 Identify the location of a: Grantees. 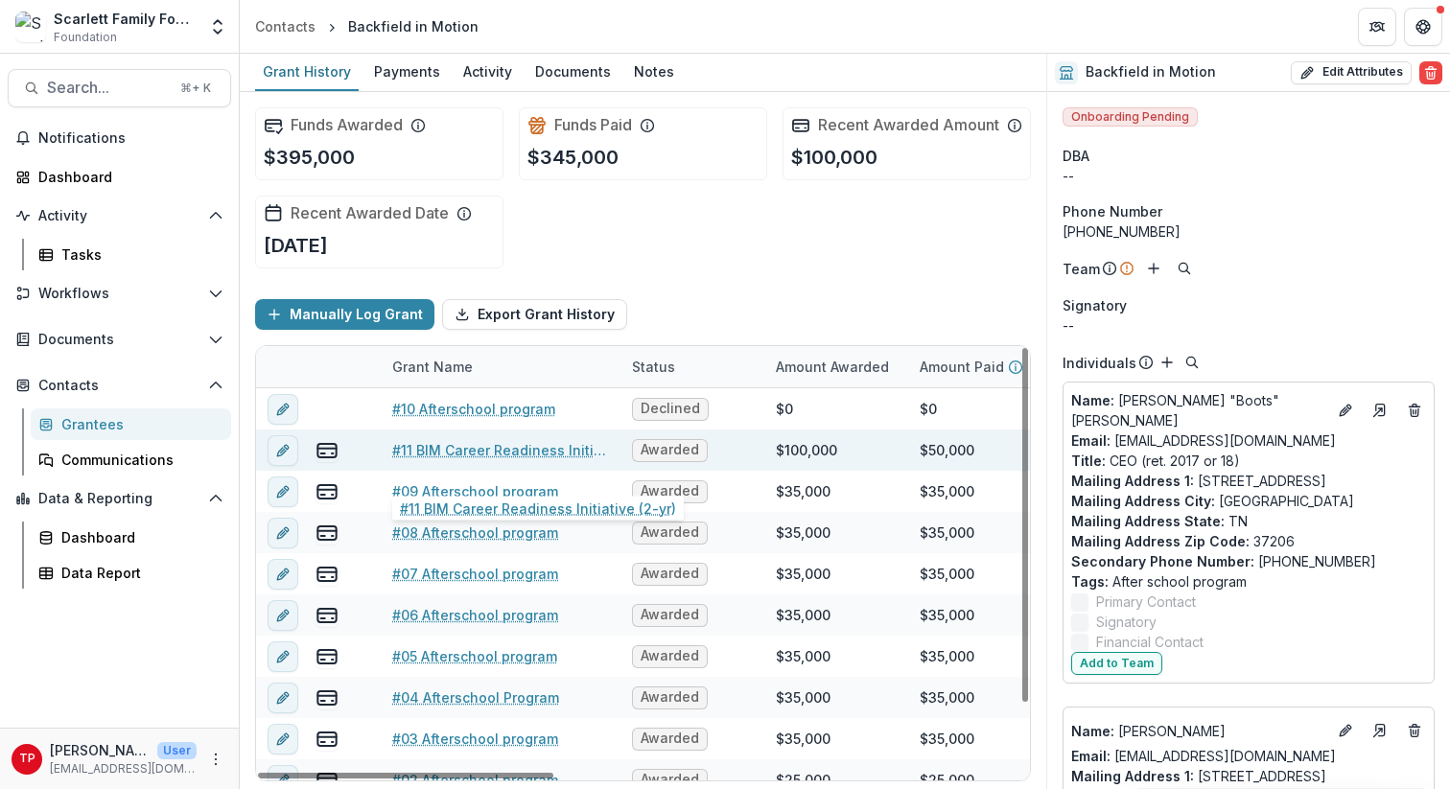
(130, 424).